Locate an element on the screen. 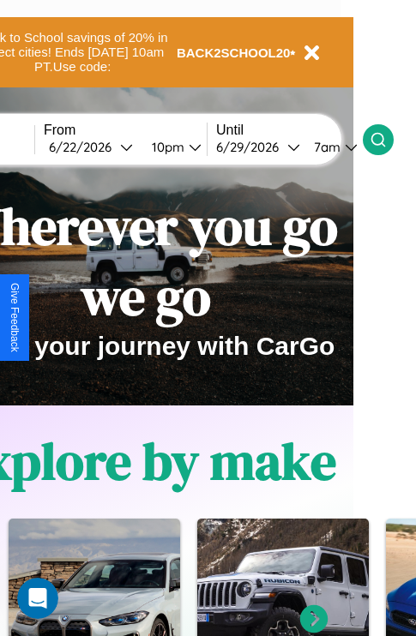  div: 10pm is located at coordinates (165, 147).